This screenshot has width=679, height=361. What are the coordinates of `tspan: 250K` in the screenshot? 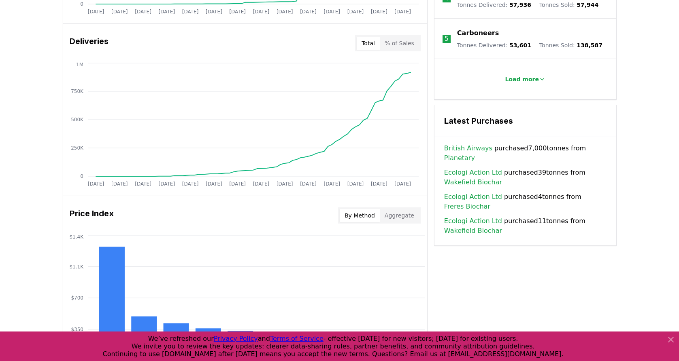 It's located at (77, 148).